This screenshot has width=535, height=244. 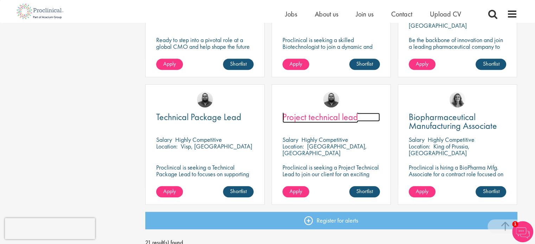 What do you see at coordinates (445, 14) in the screenshot?
I see `a: Upload CV` at bounding box center [445, 14].